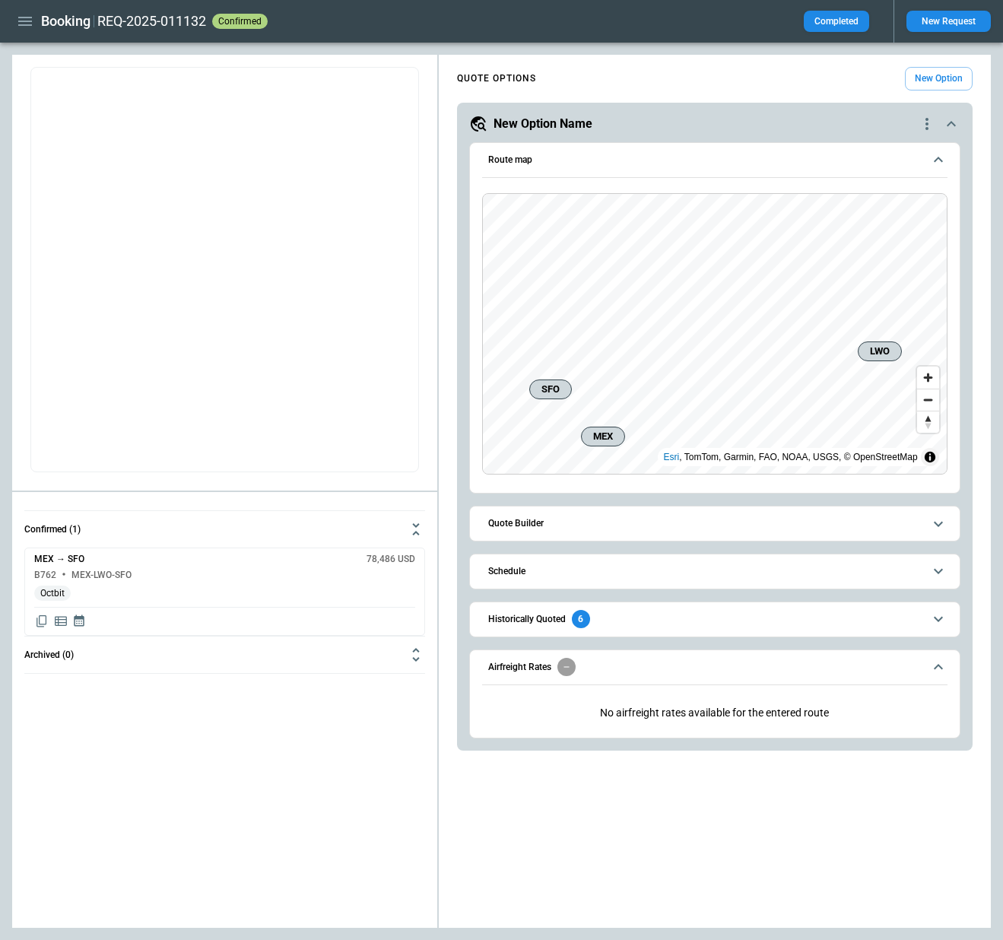  What do you see at coordinates (520, 667) in the screenshot?
I see `h6: Airfreight Rates` at bounding box center [520, 667].